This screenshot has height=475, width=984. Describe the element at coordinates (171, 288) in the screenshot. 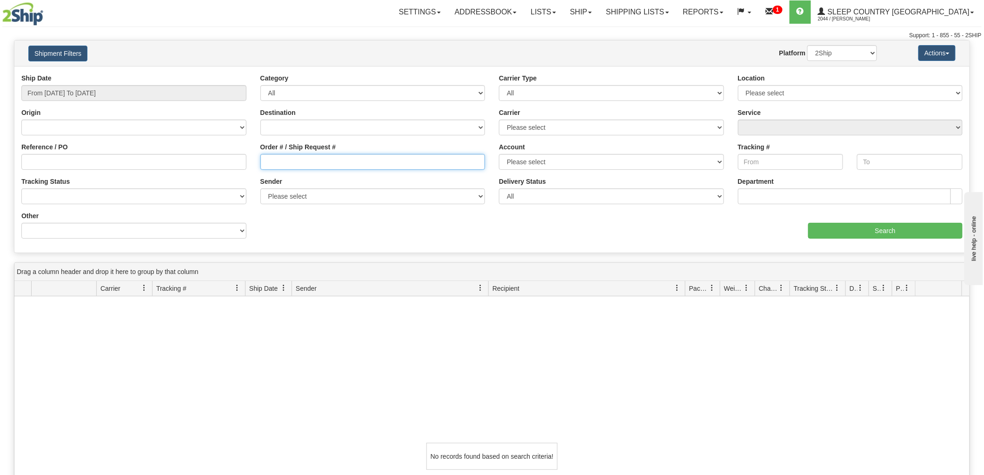

I see `span: Tracking #` at that location.